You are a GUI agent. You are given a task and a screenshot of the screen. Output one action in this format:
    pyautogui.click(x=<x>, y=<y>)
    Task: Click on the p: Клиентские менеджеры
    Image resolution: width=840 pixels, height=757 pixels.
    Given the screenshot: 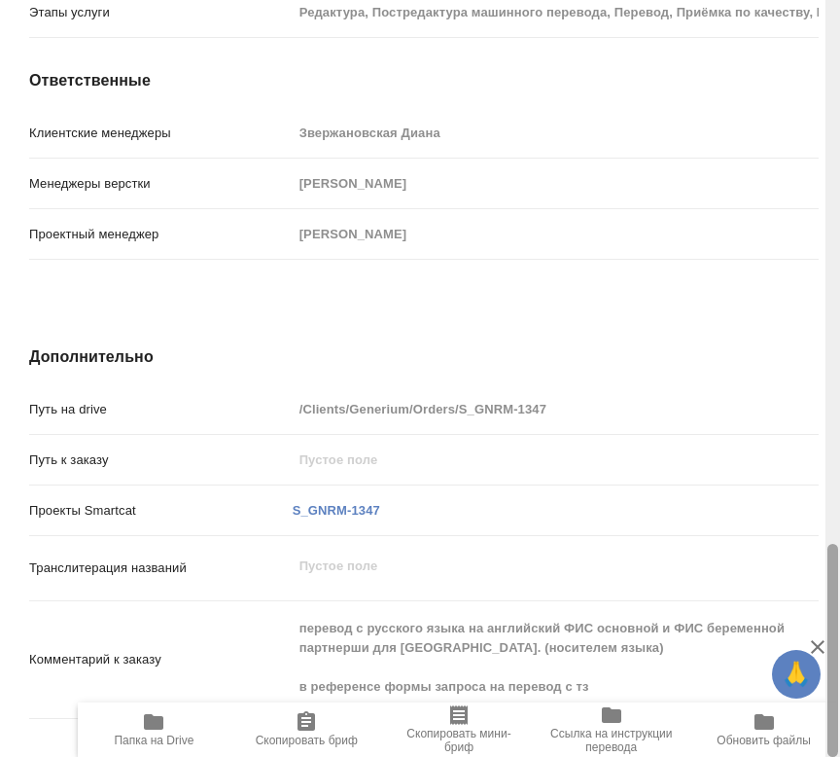 What is the action you would take?
    pyautogui.click(x=160, y=133)
    